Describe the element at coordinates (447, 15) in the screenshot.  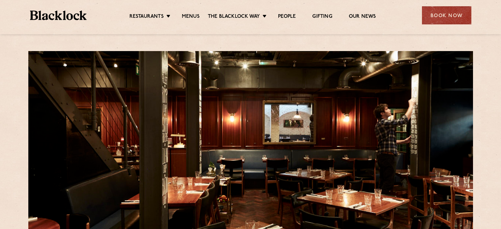
I see `div: Book Now` at that location.